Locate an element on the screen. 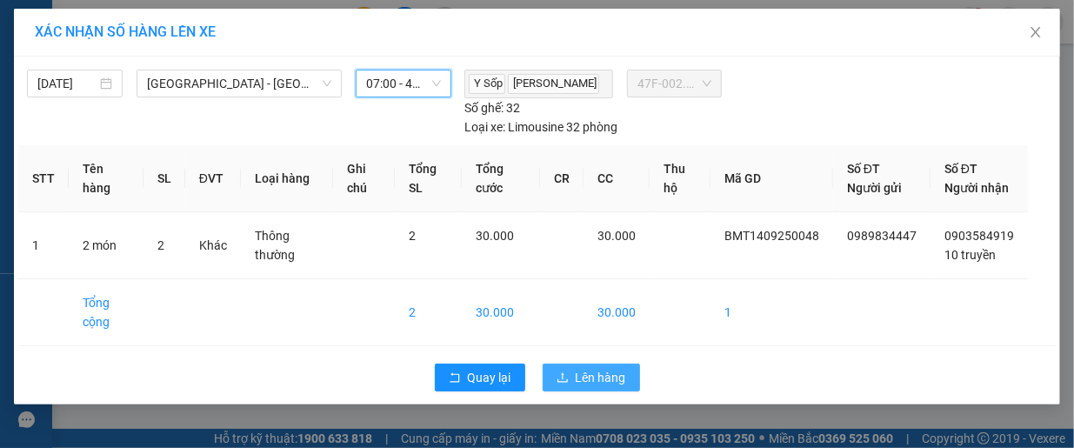 The width and height of the screenshot is (1074, 448). th: Mã GD is located at coordinates (771, 178).